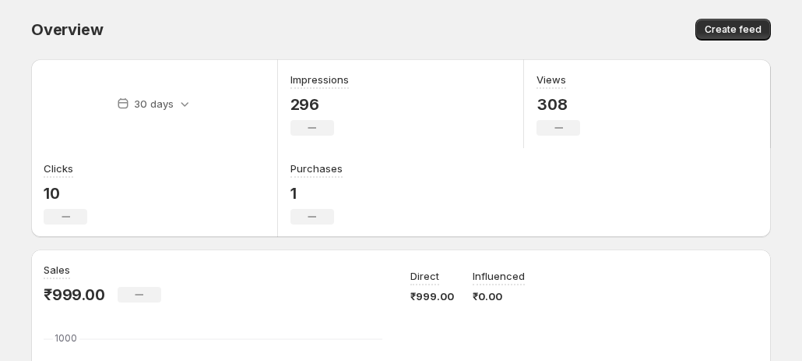 The image size is (802, 361). What do you see at coordinates (733, 30) in the screenshot?
I see `button: Create feed` at bounding box center [733, 30].